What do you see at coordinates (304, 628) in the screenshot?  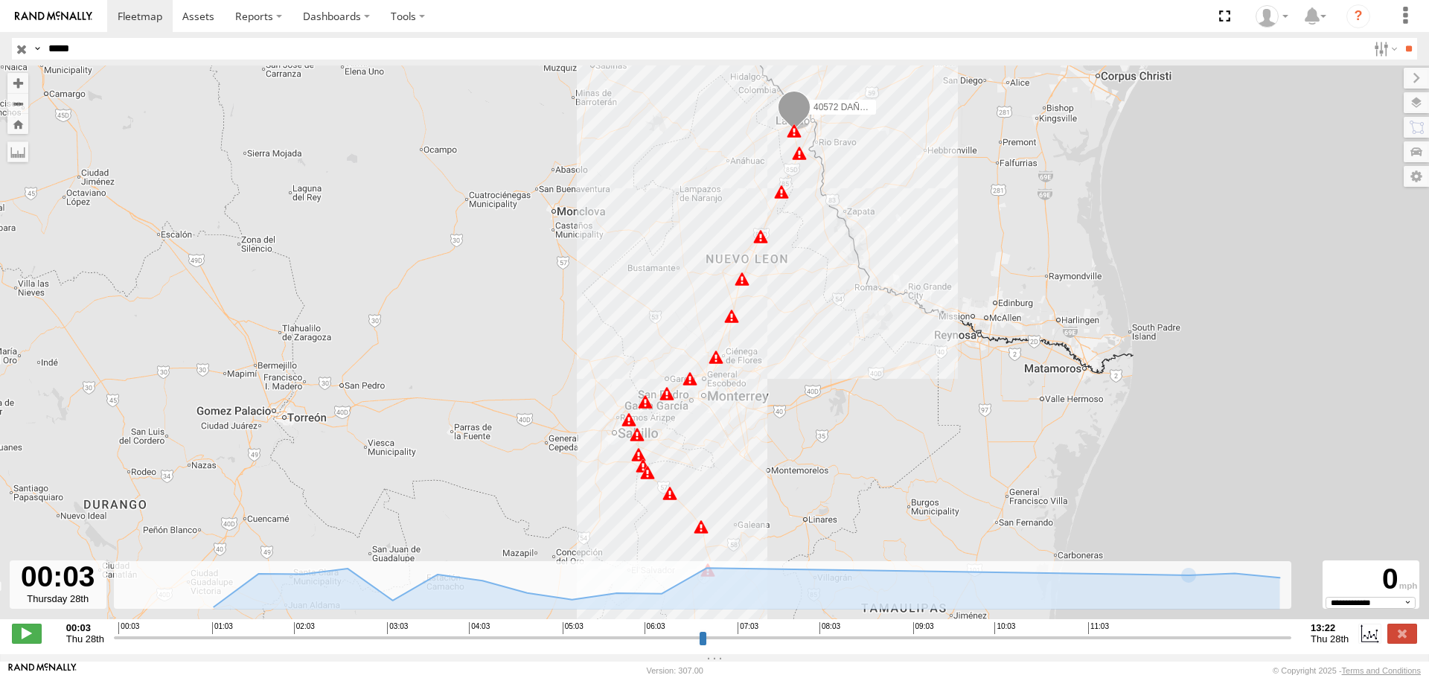 I see `span: 02:03` at bounding box center [304, 628].